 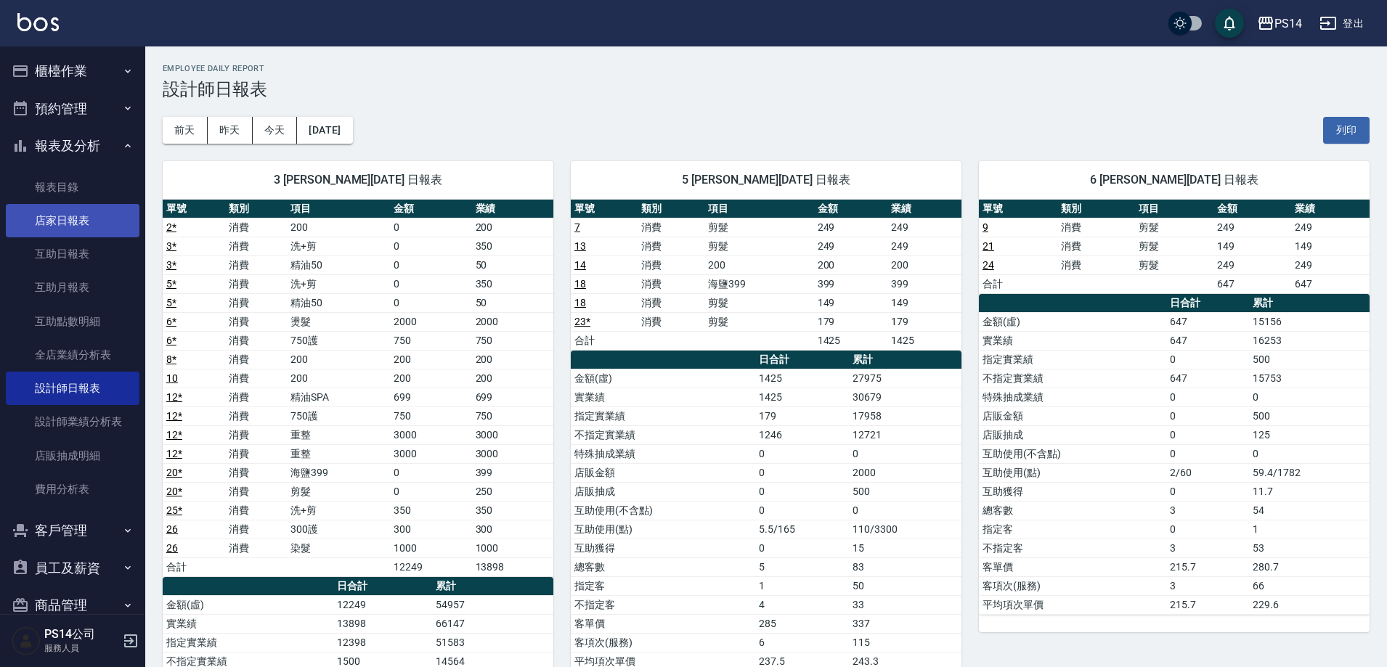 What do you see at coordinates (338, 265) in the screenshot?
I see `td: 精油50` at bounding box center [338, 265].